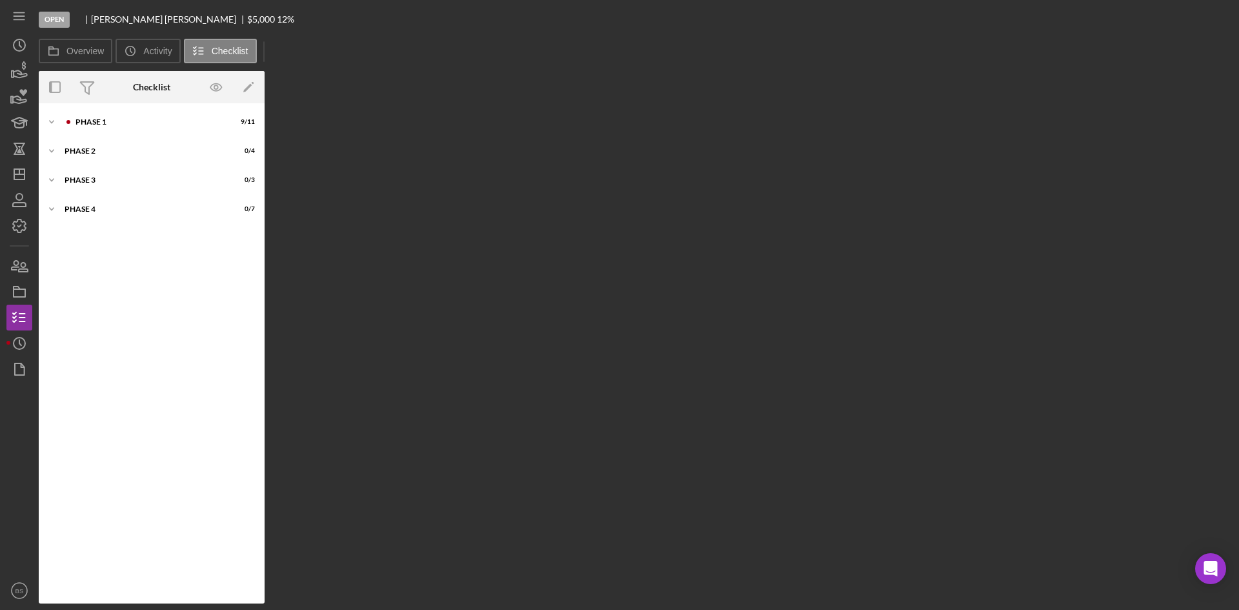  What do you see at coordinates (85, 51) in the screenshot?
I see `label: Overview` at bounding box center [85, 51].